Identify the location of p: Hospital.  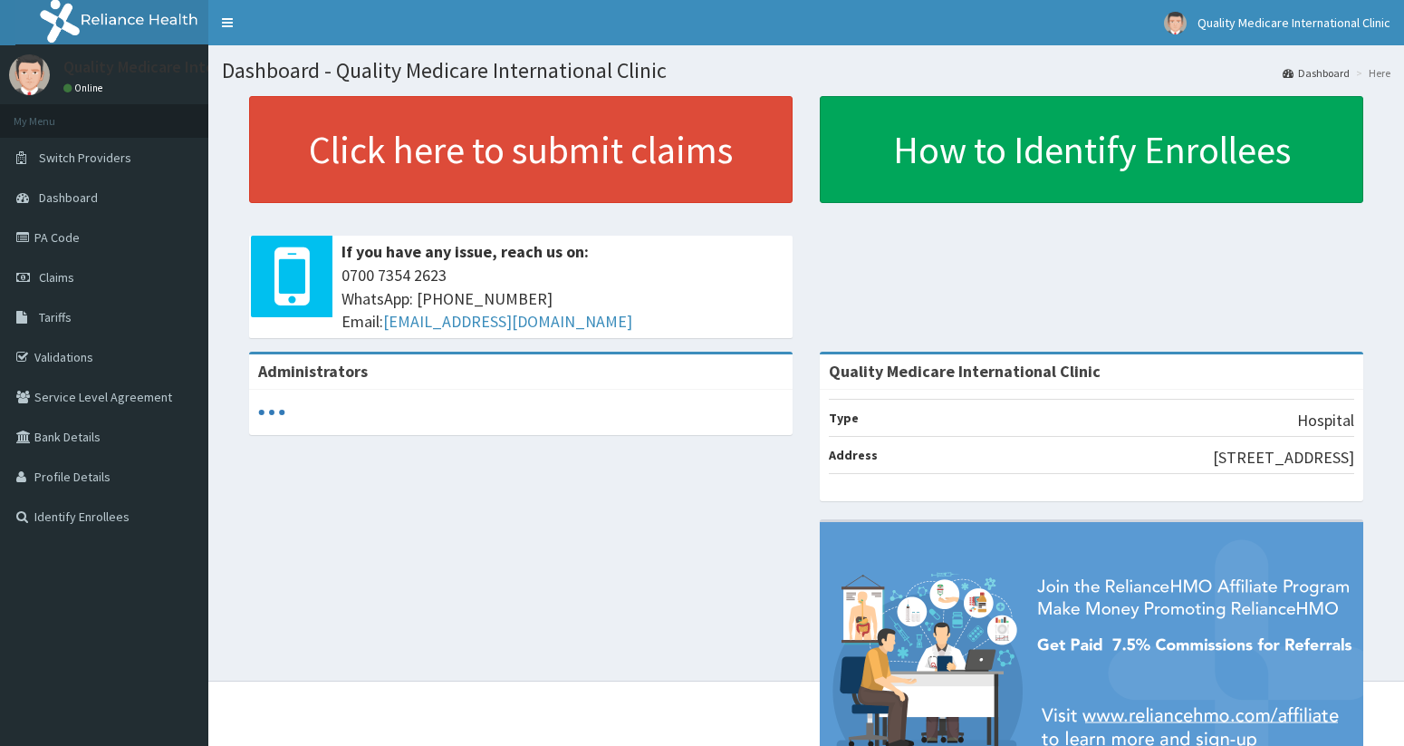
(1325, 420).